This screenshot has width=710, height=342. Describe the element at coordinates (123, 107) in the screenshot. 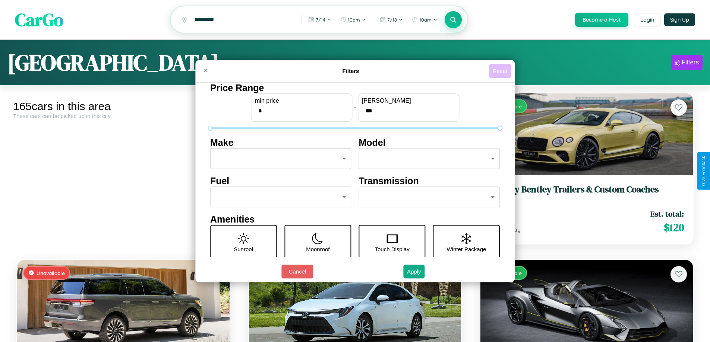

I see `div: 165 cars in this area` at that location.